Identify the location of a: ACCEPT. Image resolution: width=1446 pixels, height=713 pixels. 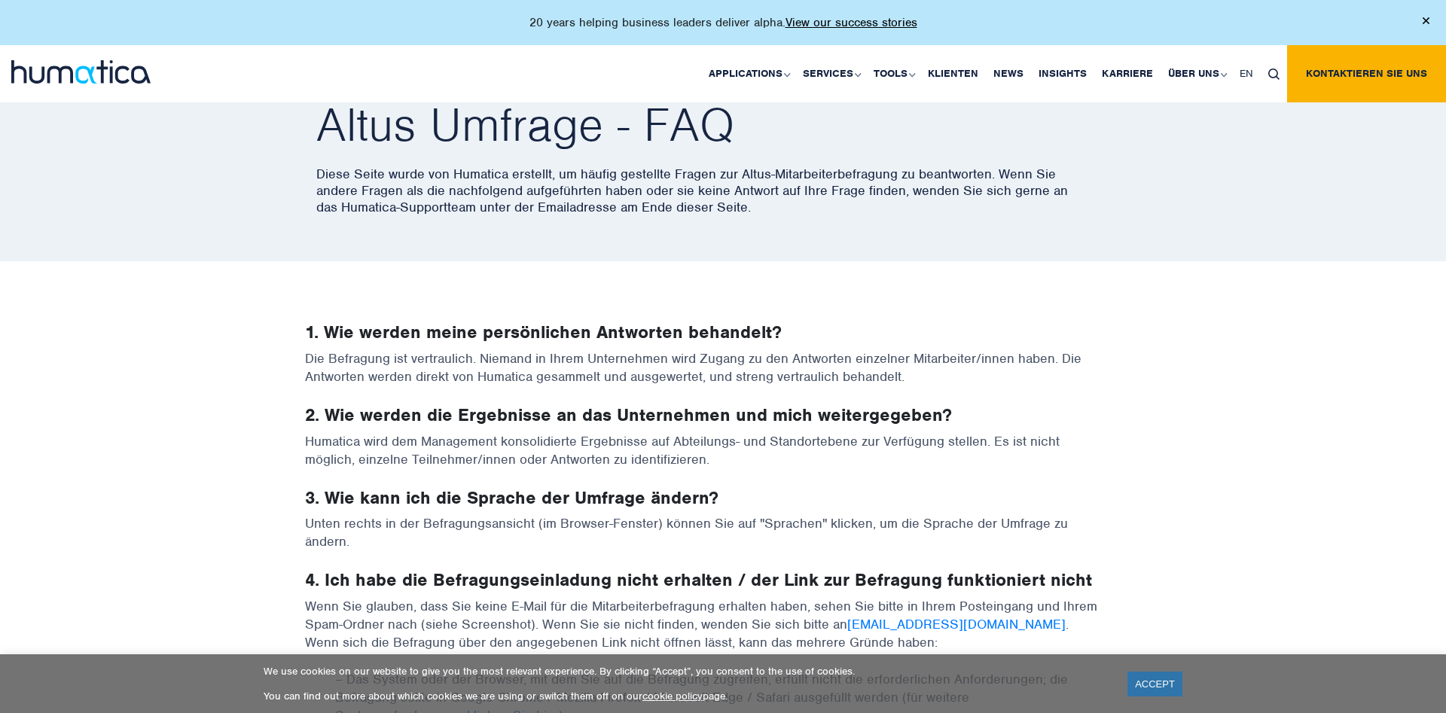
(1154, 684).